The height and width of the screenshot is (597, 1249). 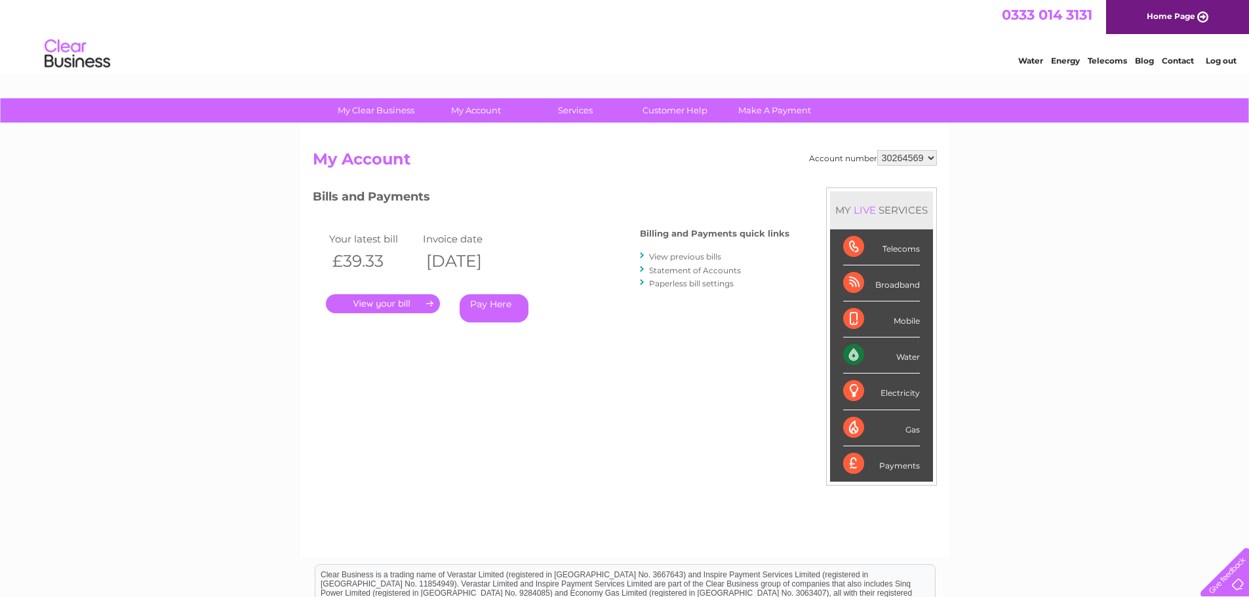 What do you see at coordinates (373, 239) in the screenshot?
I see `td: Your latest bill` at bounding box center [373, 239].